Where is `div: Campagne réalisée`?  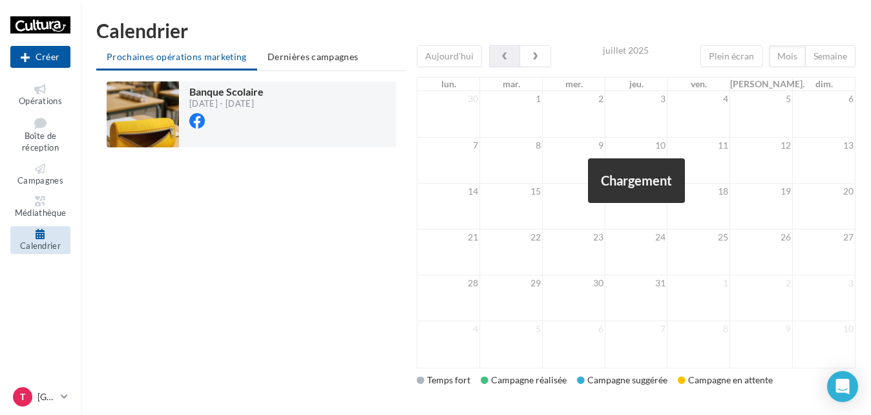 div: Campagne réalisée is located at coordinates (523, 380).